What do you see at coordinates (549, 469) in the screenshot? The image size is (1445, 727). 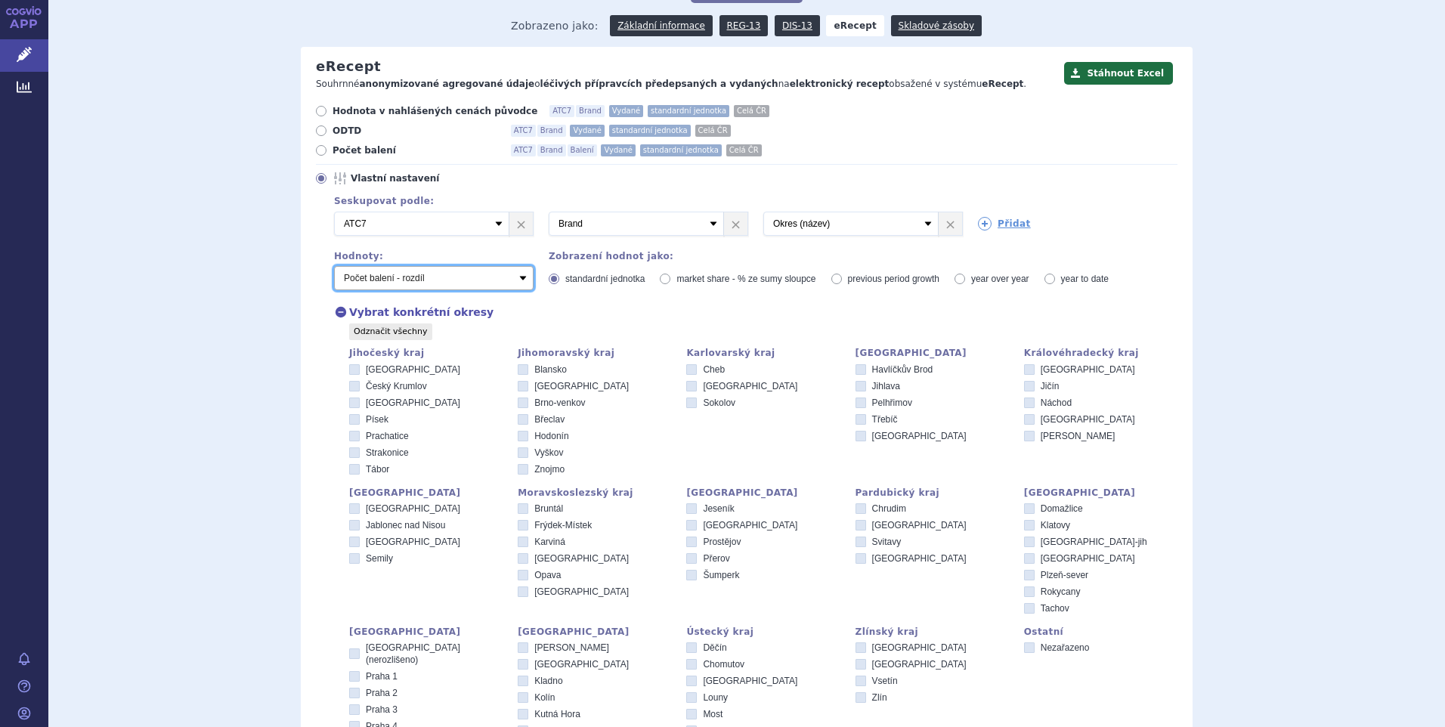 I see `span: Znojmo` at bounding box center [549, 469].